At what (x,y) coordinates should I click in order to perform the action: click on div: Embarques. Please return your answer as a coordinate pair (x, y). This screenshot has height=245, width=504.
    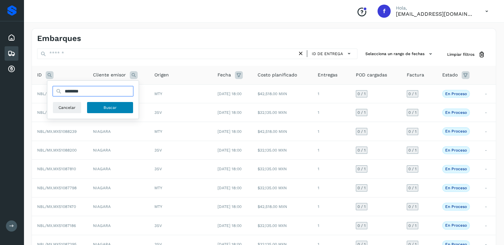
    Looking at the image, I should click on (11, 54).